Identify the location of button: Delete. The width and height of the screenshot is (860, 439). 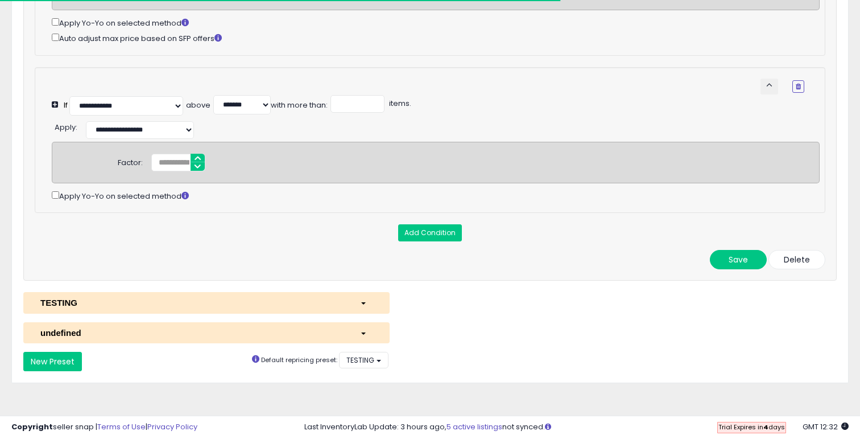
(797, 259).